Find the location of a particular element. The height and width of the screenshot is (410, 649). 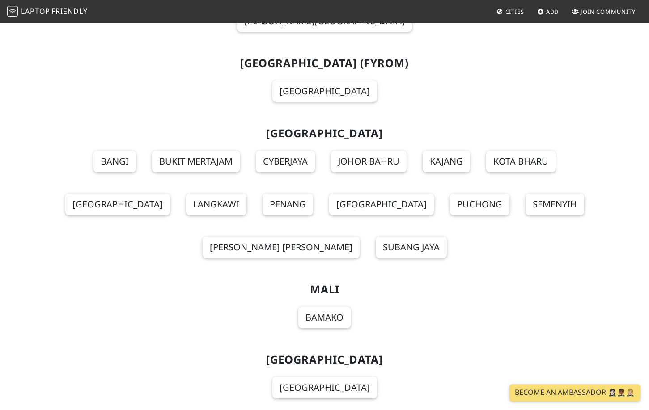

a: Cities is located at coordinates (510, 12).